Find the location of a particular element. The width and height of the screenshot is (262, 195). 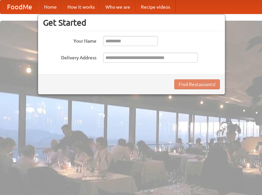

label: Your Name is located at coordinates (70, 40).